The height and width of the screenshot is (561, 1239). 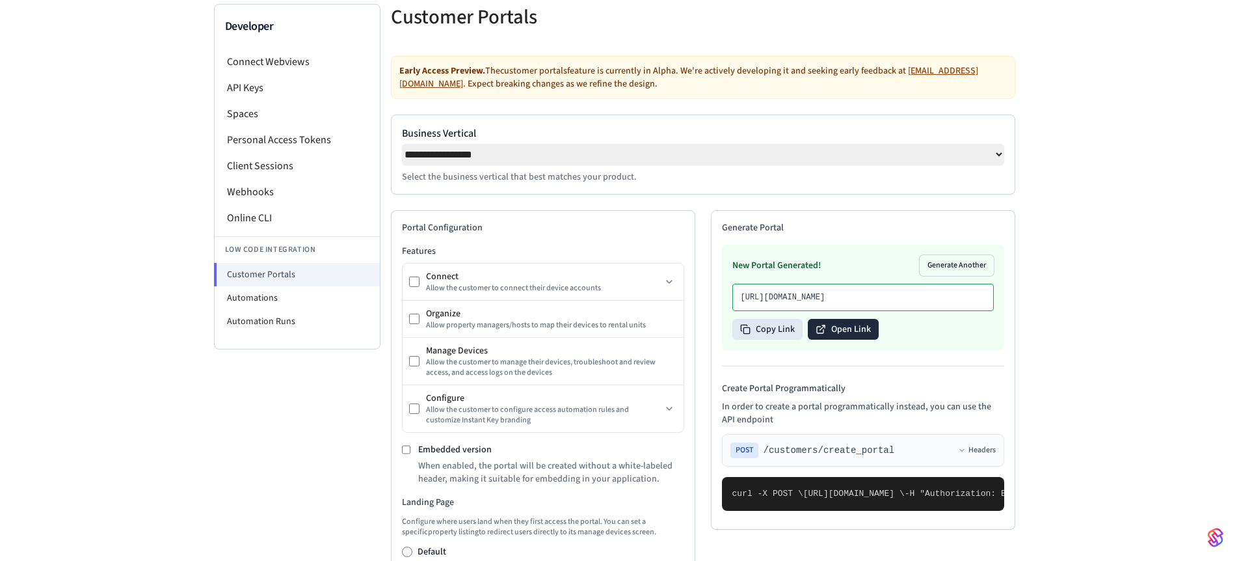 I want to click on label: Business Vertical, so click(x=703, y=133).